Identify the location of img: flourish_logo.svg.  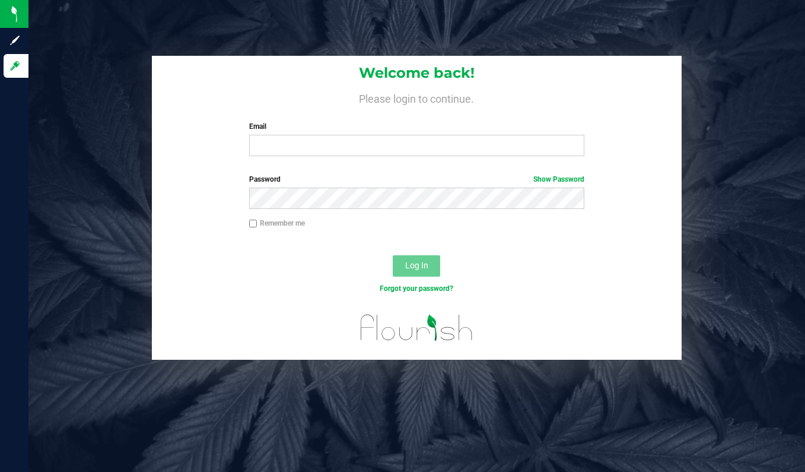
(416, 327).